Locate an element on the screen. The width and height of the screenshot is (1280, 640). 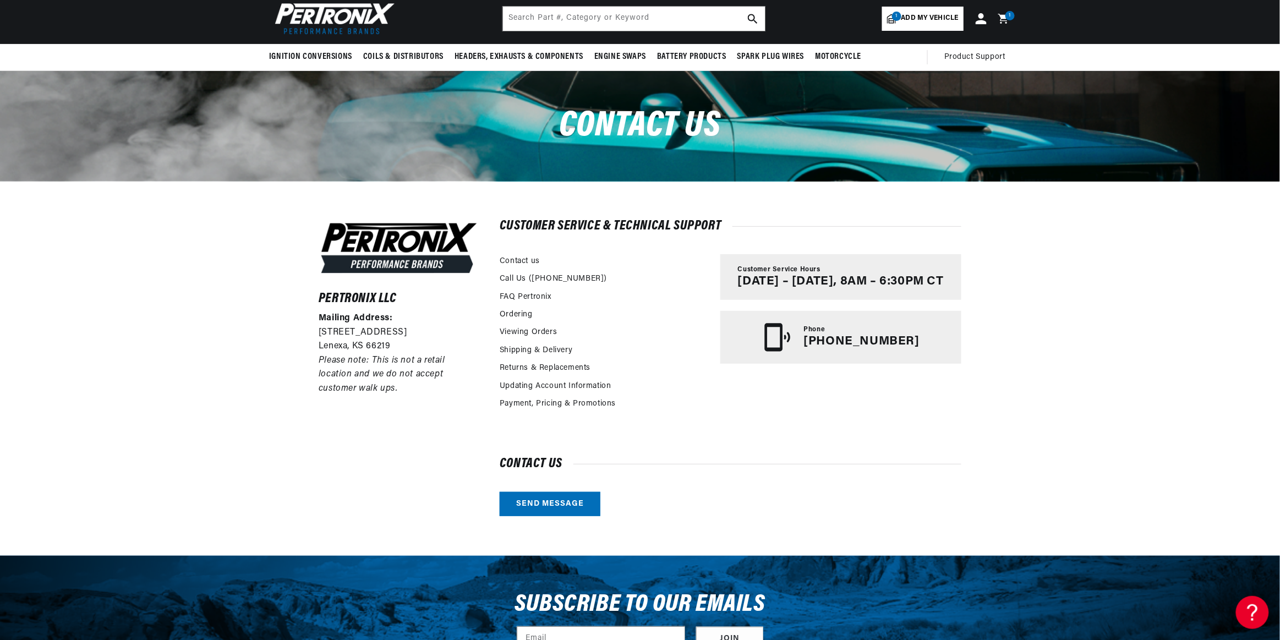
a: Send message is located at coordinates (550, 504).